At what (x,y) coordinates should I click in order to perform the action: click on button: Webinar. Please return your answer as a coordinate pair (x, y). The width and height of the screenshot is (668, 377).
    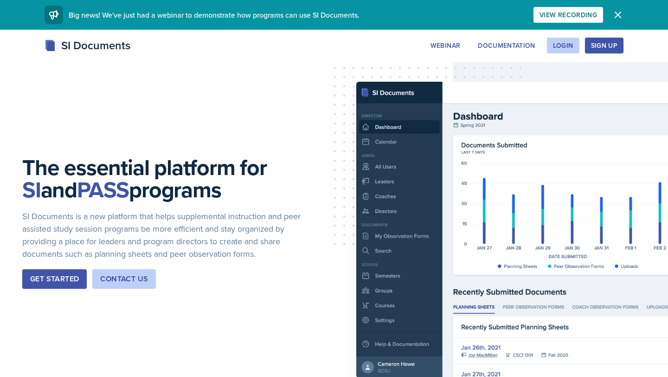
    Looking at the image, I should click on (445, 45).